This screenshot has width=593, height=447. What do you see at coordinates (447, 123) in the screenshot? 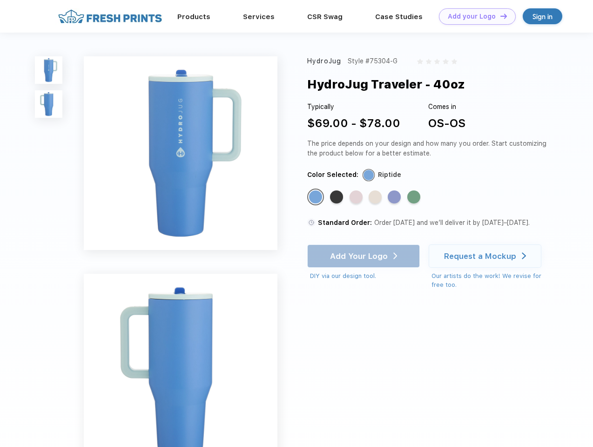
I see `div: OS-OS` at bounding box center [447, 123].